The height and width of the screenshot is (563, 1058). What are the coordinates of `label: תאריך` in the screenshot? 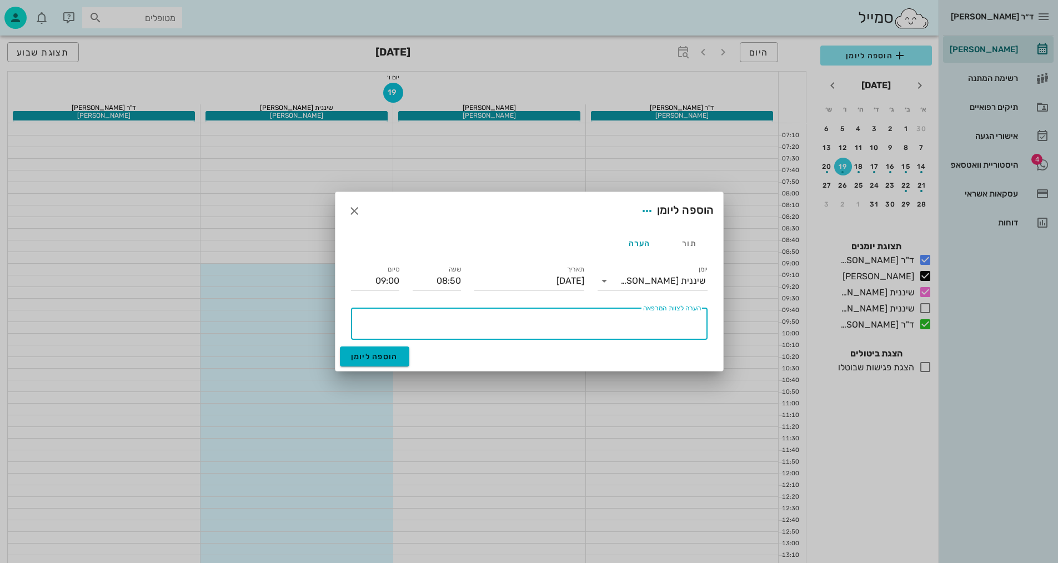 It's located at (575, 269).